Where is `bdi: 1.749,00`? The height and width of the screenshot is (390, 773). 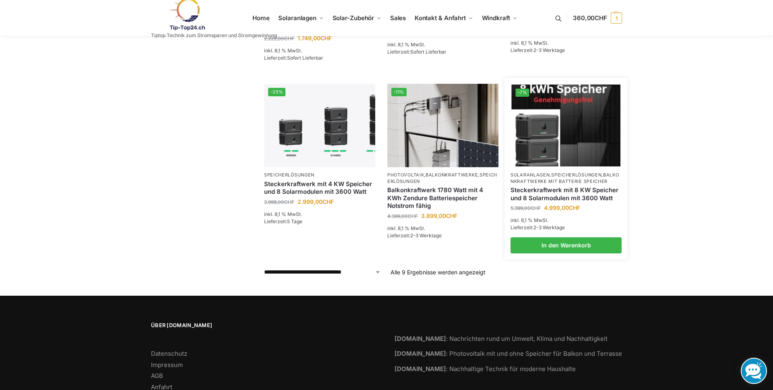
bdi: 1.749,00 is located at coordinates (314, 38).